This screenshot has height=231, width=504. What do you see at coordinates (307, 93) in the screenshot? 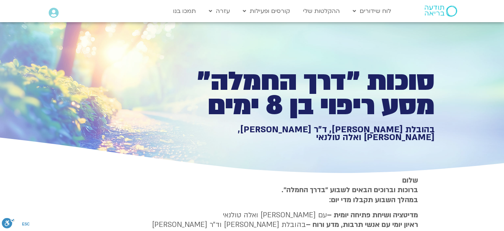
I see `h1: סוכות ״דרך החמלה״ מסע ריפוי בן 8 ימים` at bounding box center [307, 93].